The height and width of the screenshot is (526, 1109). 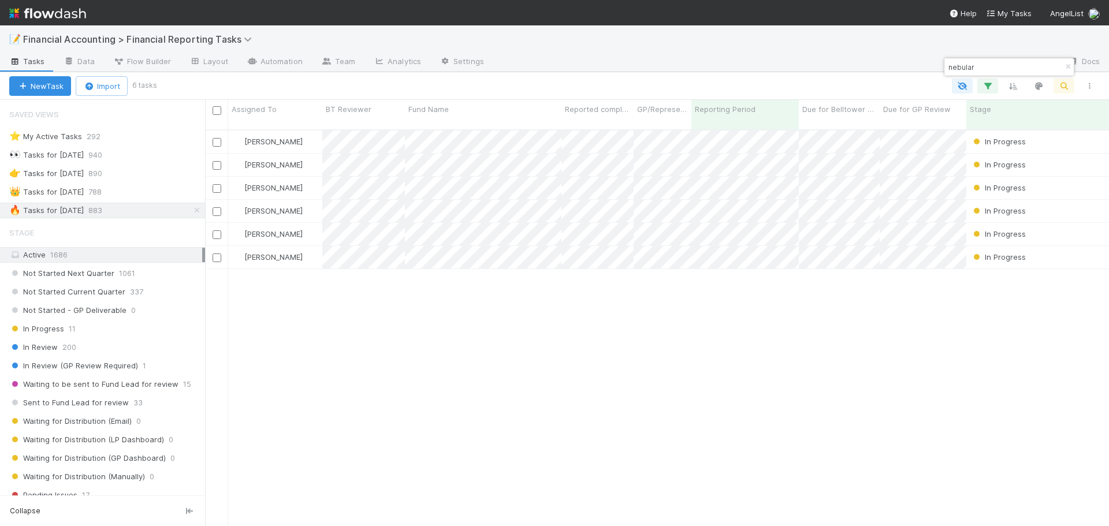 I want to click on span: Saved Views, so click(x=34, y=114).